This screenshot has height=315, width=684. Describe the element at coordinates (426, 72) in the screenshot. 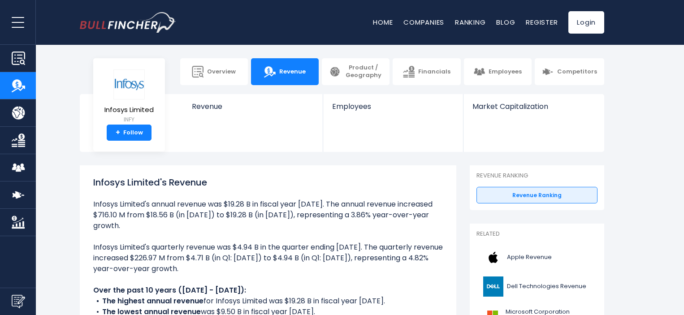

I see `a: Financials` at that location.